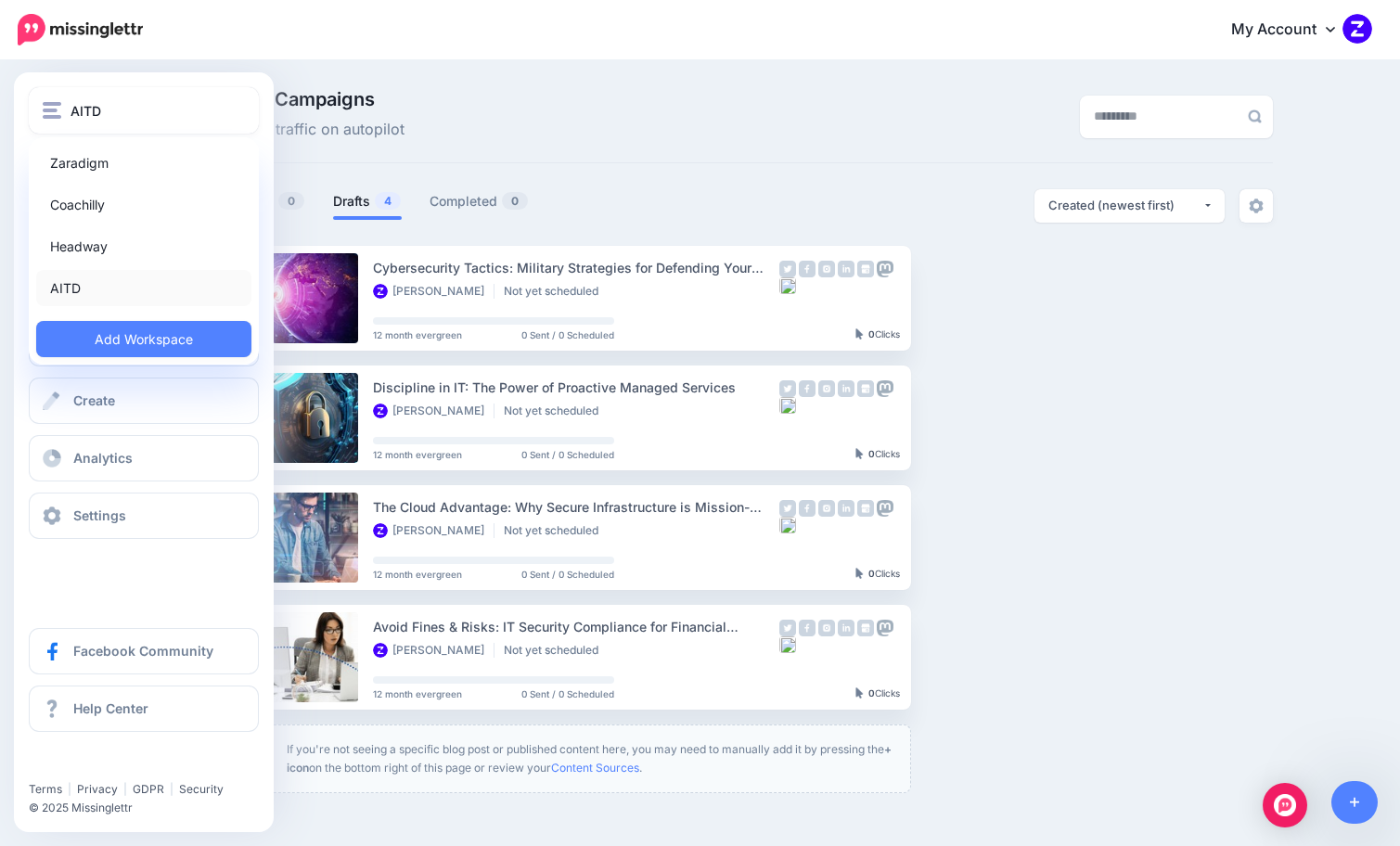 Image resolution: width=1400 pixels, height=846 pixels. What do you see at coordinates (144, 110) in the screenshot?
I see `button: AITD` at bounding box center [144, 110].